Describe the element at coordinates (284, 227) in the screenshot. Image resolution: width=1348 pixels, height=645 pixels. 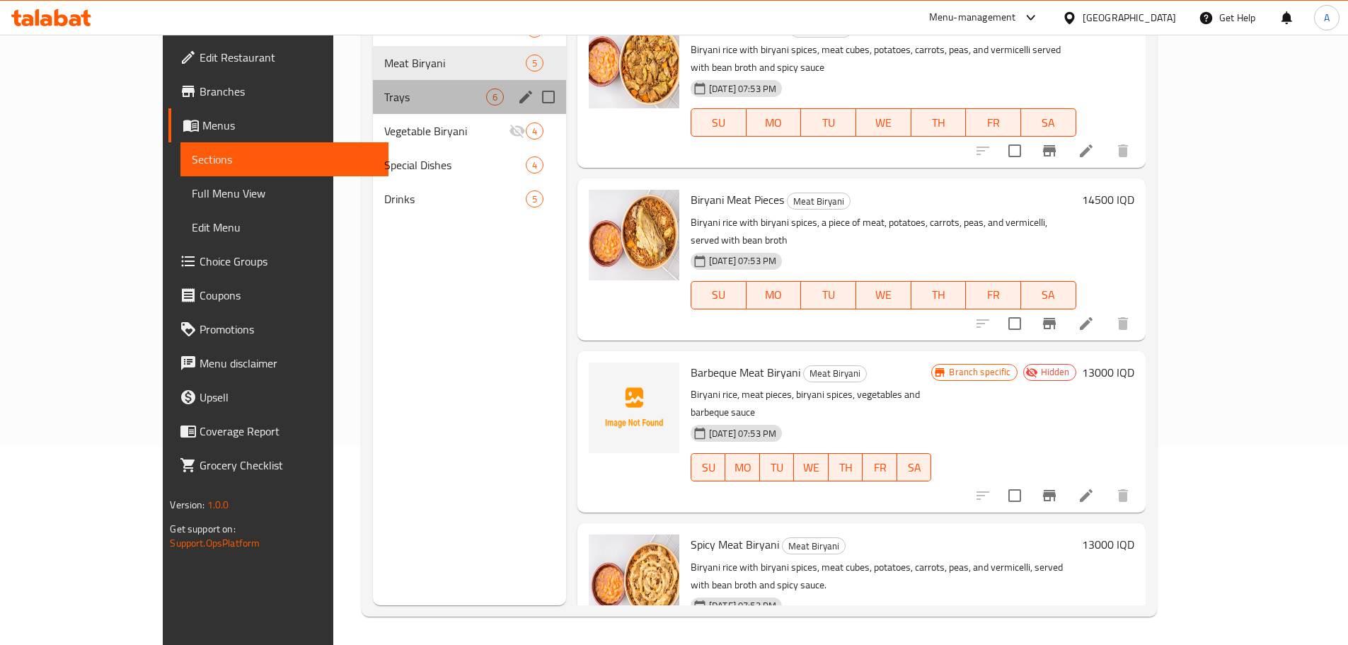
I see `span: Edit Menu` at that location.